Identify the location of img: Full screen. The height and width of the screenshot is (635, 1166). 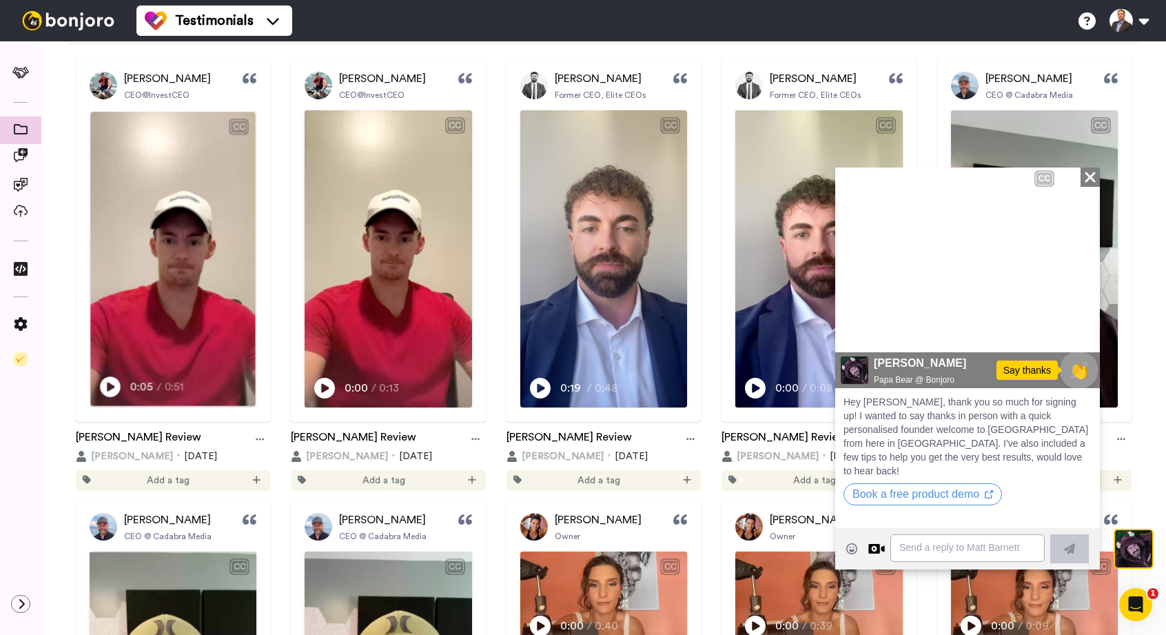
(245, 162).